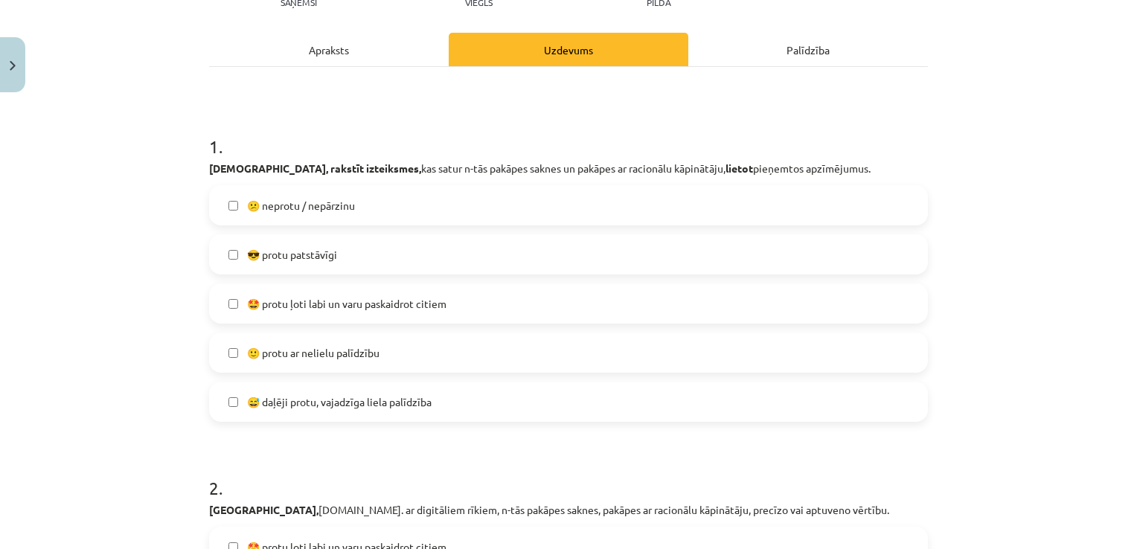  Describe the element at coordinates (313, 353) in the screenshot. I see `span: 🙂 protu ar nelielu palīdzību` at that location.